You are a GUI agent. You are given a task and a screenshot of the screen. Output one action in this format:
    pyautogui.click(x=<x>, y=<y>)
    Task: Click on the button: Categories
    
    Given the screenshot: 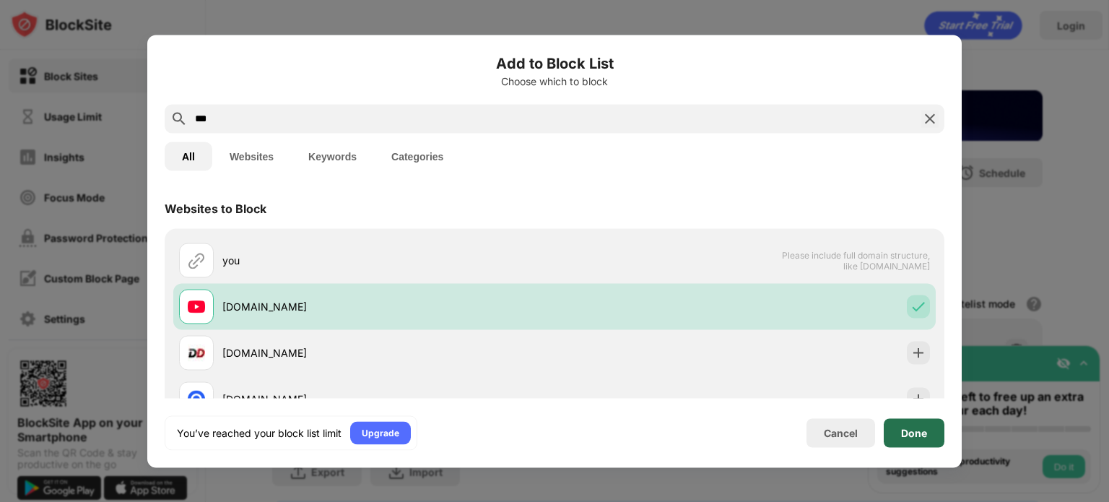 What is the action you would take?
    pyautogui.click(x=417, y=156)
    